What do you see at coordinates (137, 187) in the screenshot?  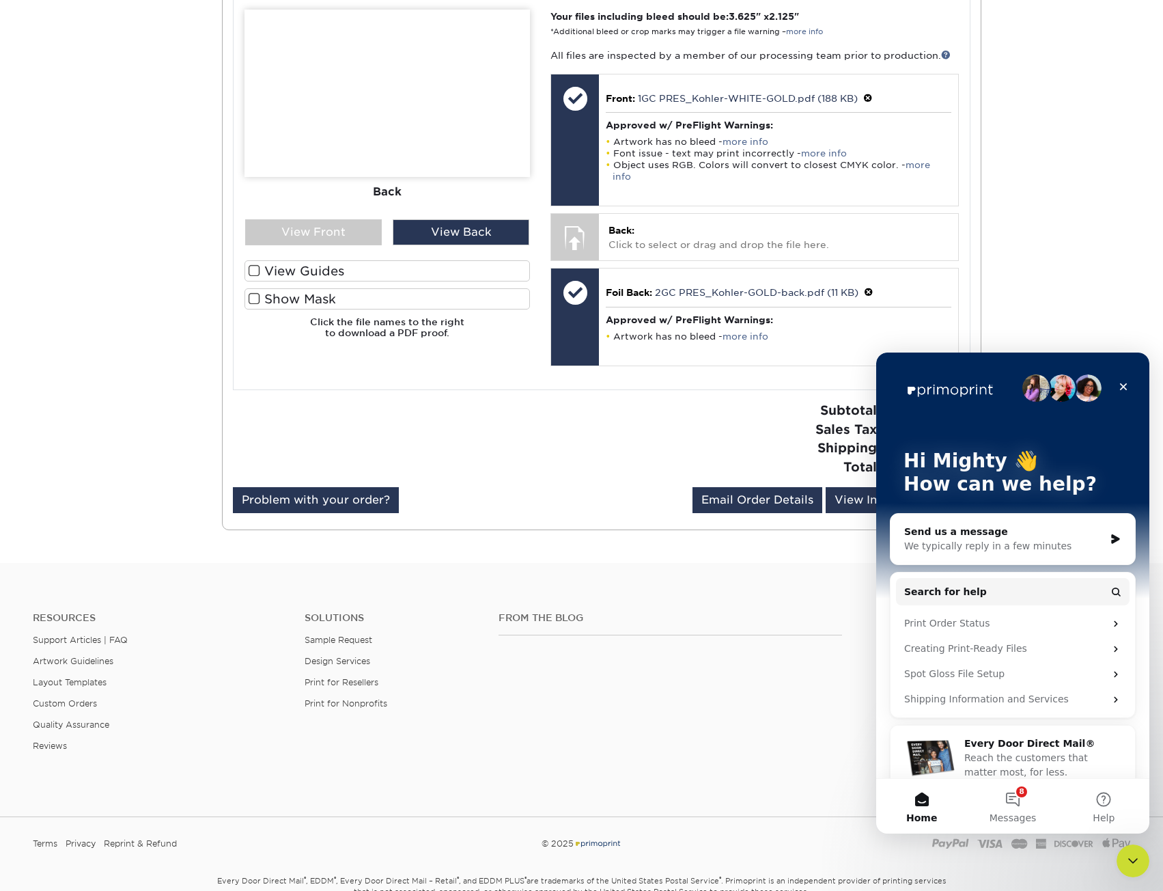 I see `div: Send us a messageWe typically reply in a few minutes` at bounding box center [137, 187].